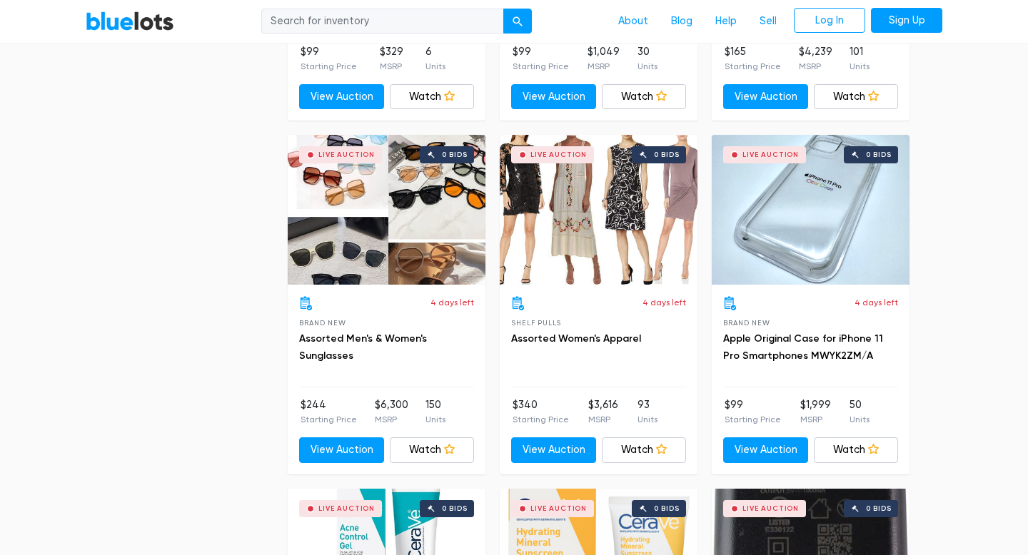 The image size is (1028, 555). I want to click on span: Shelf Pulls, so click(536, 323).